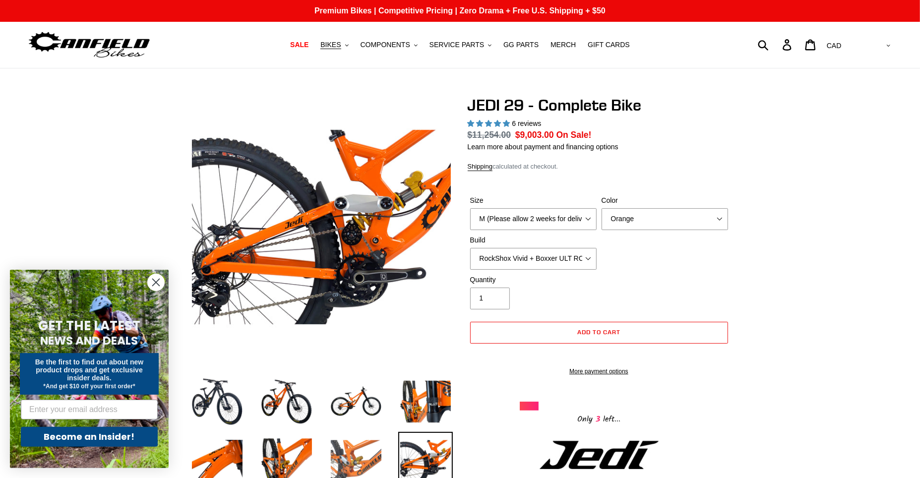 This screenshot has width=920, height=478. Describe the element at coordinates (776, 45) in the screenshot. I see `input: Search` at that location.